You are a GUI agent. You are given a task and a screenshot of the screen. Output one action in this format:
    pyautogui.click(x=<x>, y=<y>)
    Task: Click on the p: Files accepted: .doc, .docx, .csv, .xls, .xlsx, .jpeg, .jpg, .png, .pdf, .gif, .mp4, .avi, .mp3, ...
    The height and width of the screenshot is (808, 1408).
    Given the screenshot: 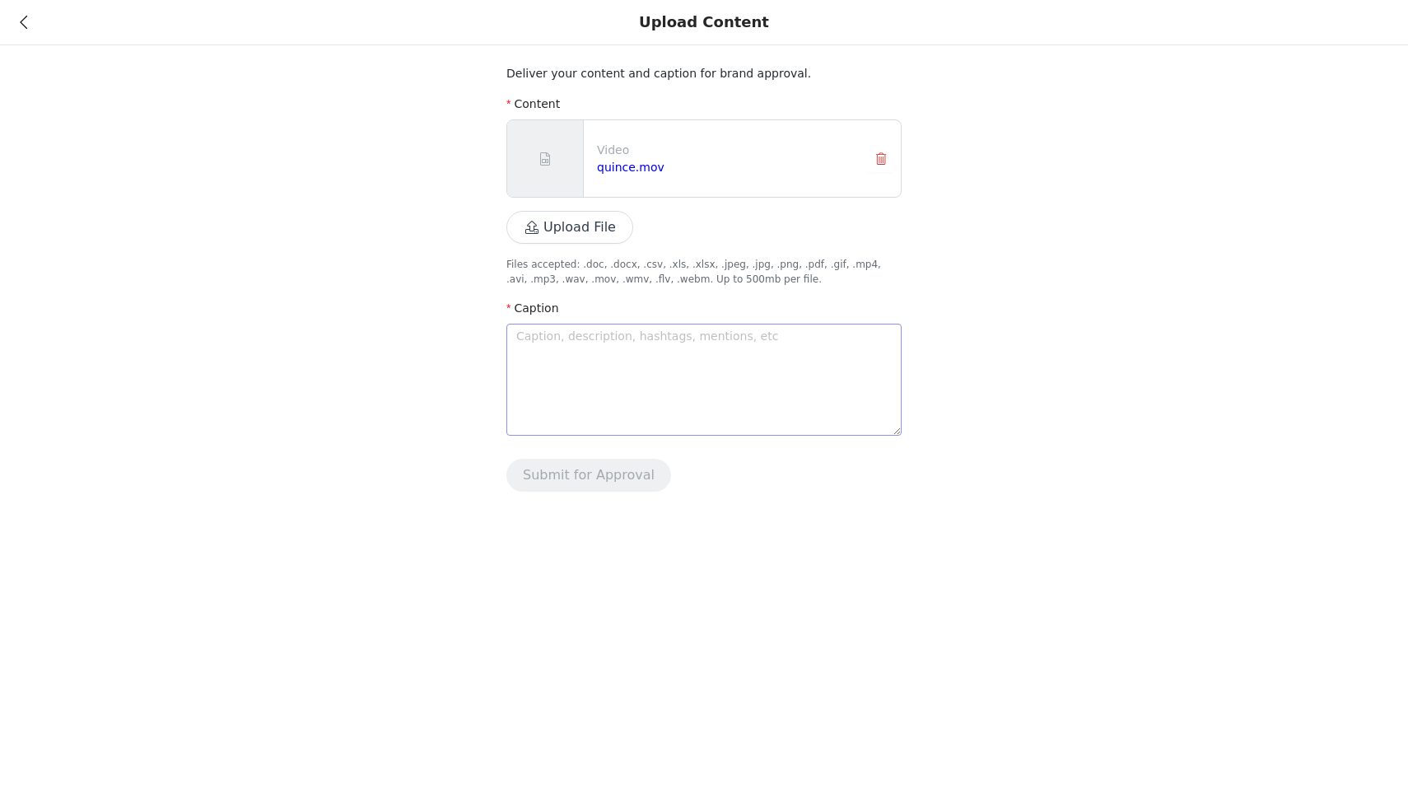 What is the action you would take?
    pyautogui.click(x=704, y=272)
    